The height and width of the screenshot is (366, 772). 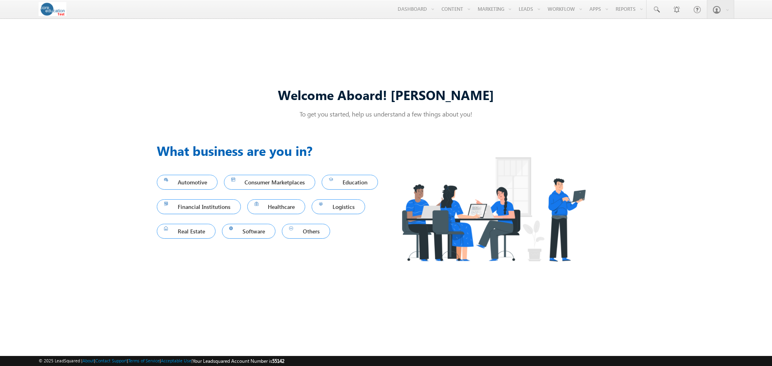 What do you see at coordinates (186, 231) in the screenshot?
I see `span: Real Estate` at bounding box center [186, 231].